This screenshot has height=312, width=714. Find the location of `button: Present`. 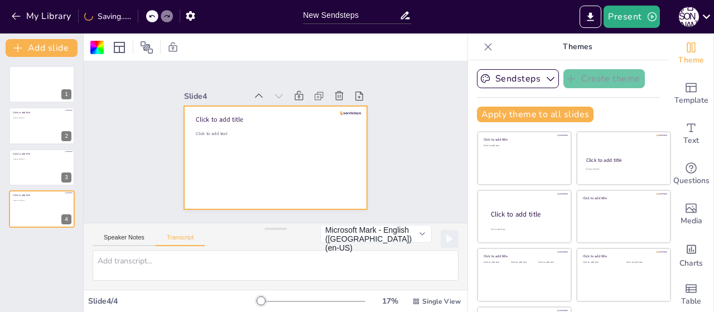

button: Present is located at coordinates (631, 17).